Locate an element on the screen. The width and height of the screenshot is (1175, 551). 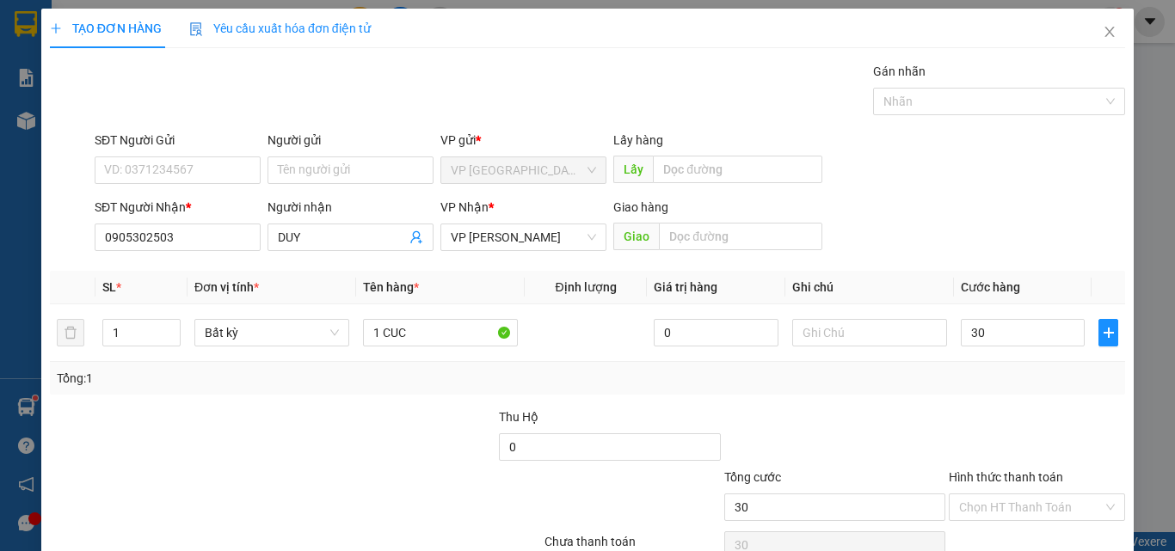
span: VP Phan Thiết is located at coordinates (523, 237).